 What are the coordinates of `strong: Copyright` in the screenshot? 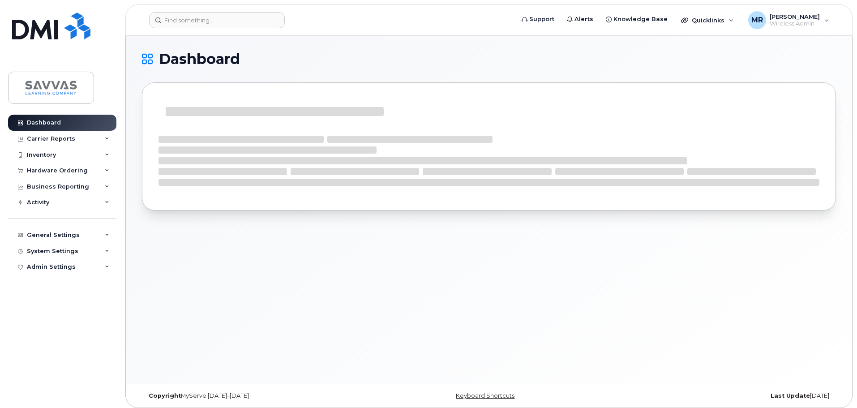 It's located at (165, 395).